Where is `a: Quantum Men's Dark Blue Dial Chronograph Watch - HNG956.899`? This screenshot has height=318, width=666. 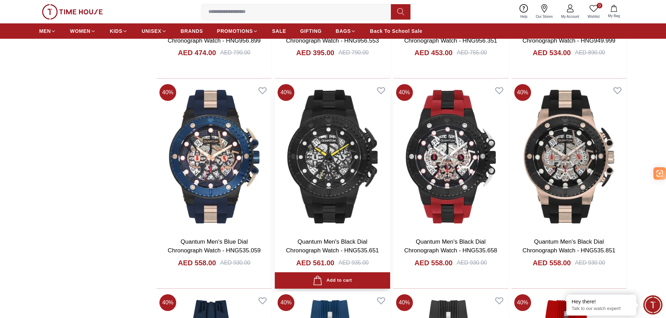 a: Quantum Men's Dark Blue Dial Chronograph Watch - HNG956.899 is located at coordinates (214, 36).